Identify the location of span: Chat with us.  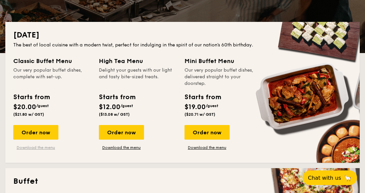
(325, 178).